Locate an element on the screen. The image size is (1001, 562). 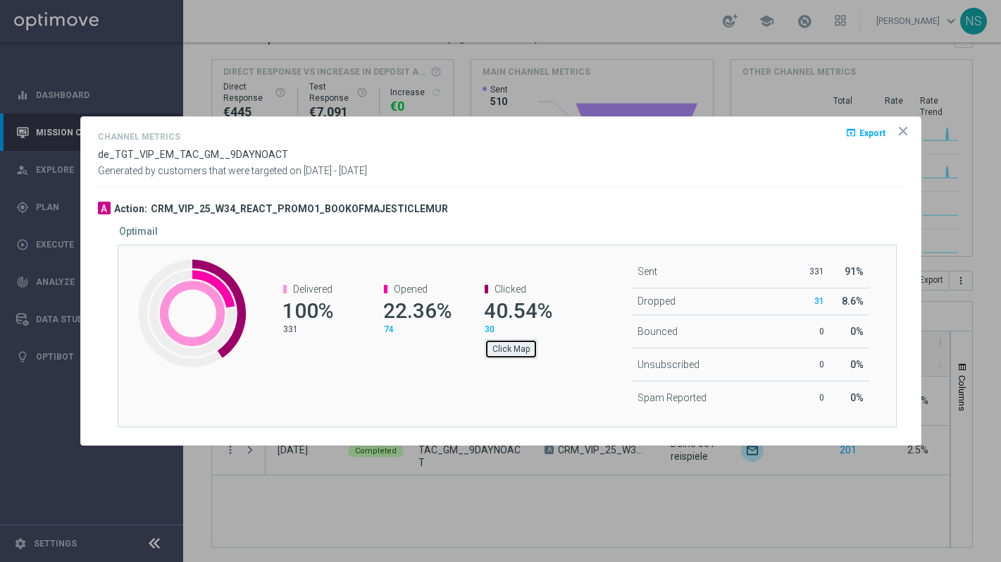
span: 74 is located at coordinates (389, 329).